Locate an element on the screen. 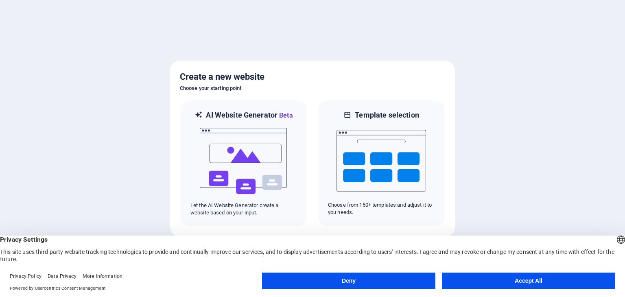  div: AI Website GeneratorBetaaiLet the AI Website Generator create a website based on your input. is located at coordinates (244, 163).